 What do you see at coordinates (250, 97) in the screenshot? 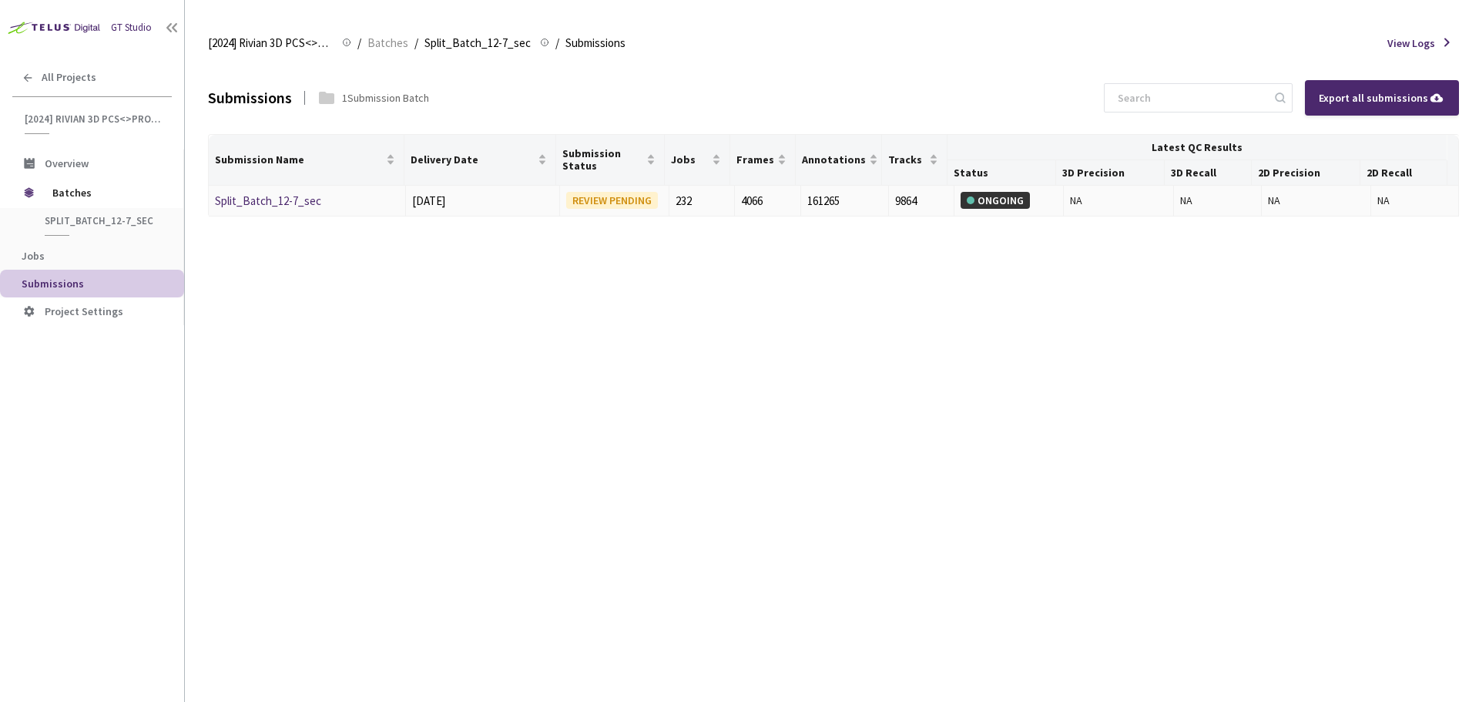
I see `div: Submissions` at bounding box center [250, 97].